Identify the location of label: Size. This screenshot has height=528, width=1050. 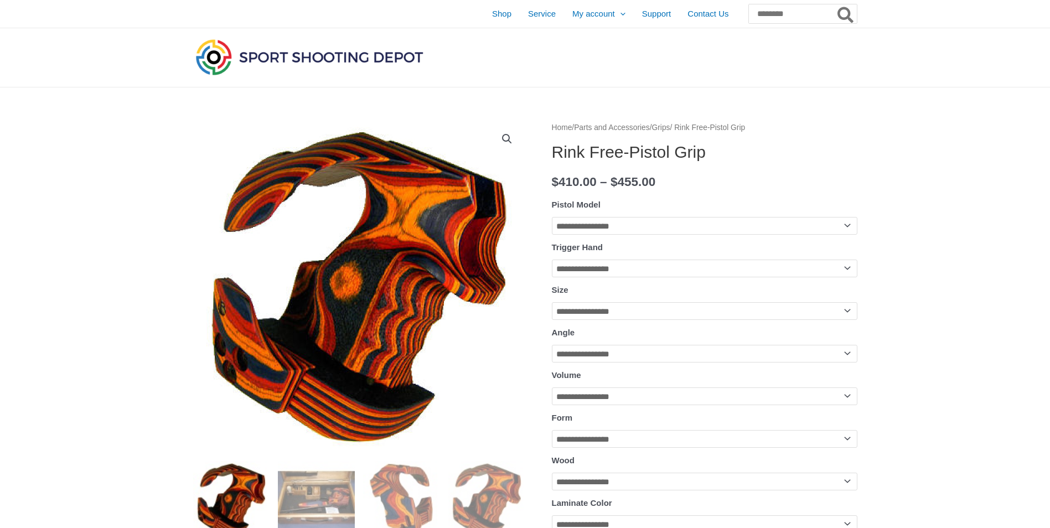
(560, 289).